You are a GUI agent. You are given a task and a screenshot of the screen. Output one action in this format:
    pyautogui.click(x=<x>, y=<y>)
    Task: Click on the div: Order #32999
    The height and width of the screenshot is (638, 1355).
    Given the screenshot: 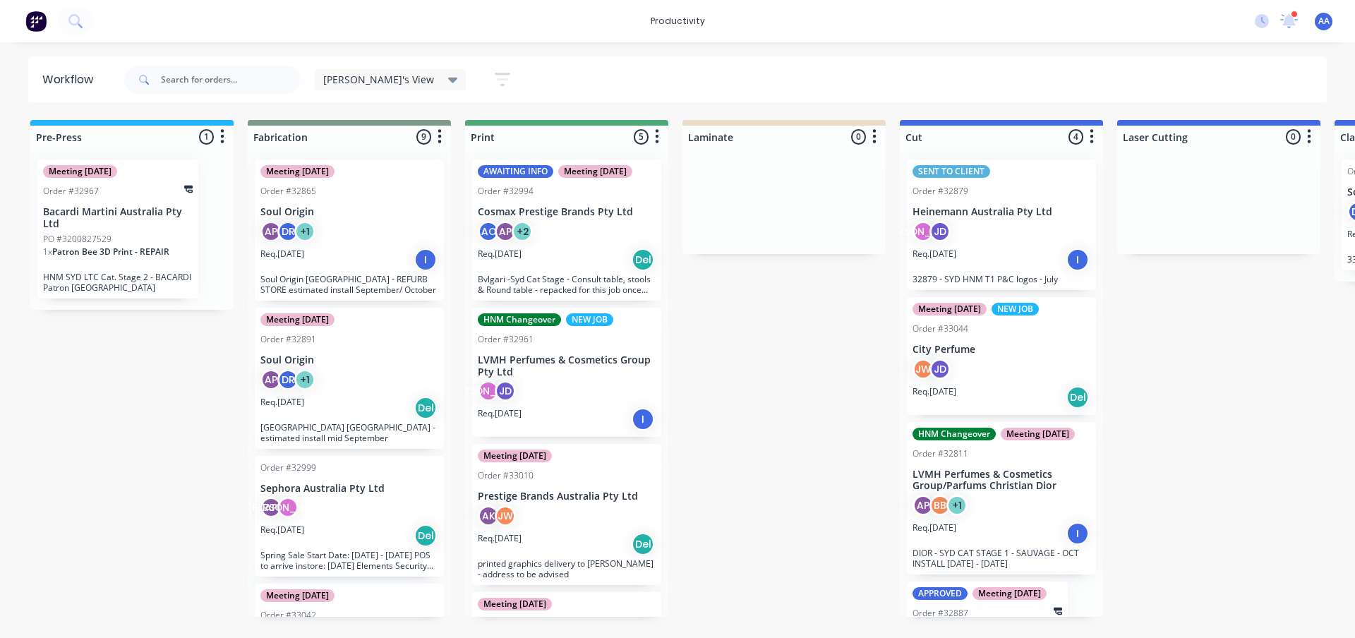 What is the action you would take?
    pyautogui.click(x=288, y=468)
    